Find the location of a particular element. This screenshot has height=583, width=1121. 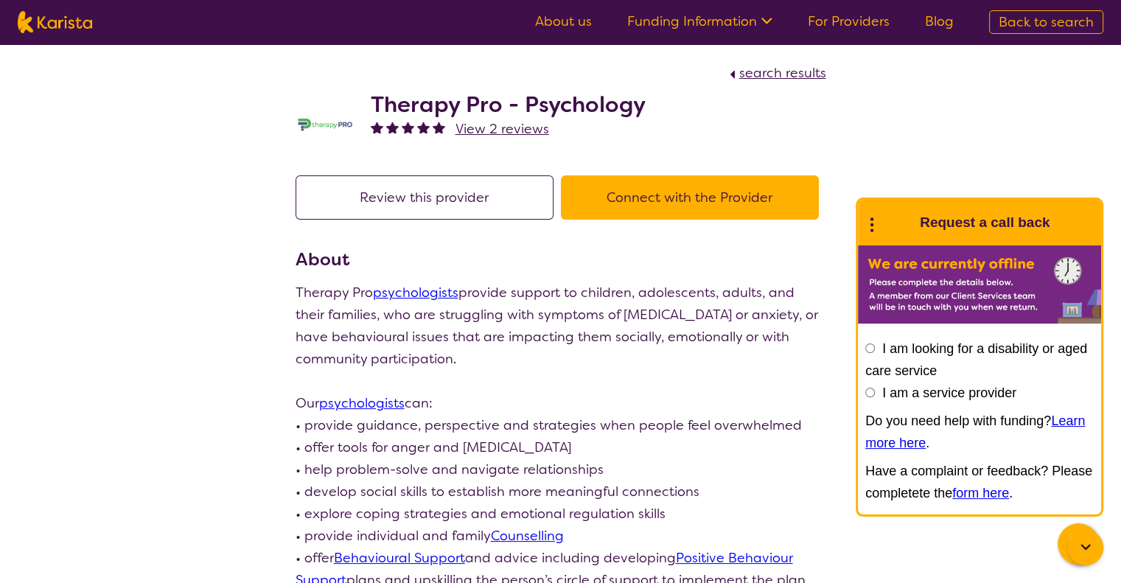

span: Back to search is located at coordinates (1046, 22).